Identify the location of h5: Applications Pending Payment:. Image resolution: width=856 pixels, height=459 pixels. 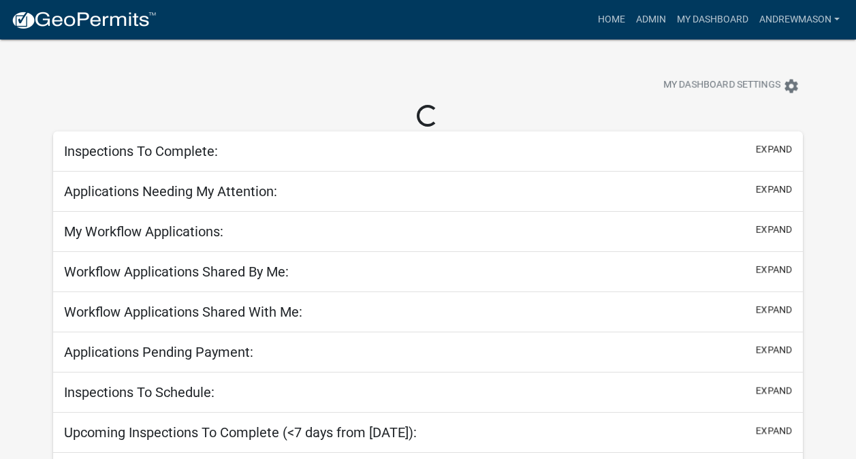
(159, 352).